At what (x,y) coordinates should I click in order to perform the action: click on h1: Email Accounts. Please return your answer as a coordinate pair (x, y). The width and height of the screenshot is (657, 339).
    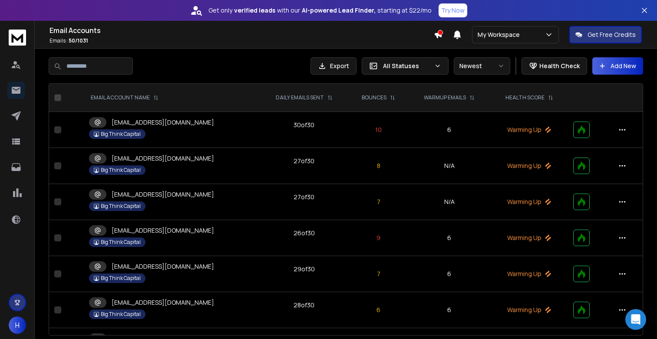
    Looking at the image, I should click on (242, 30).